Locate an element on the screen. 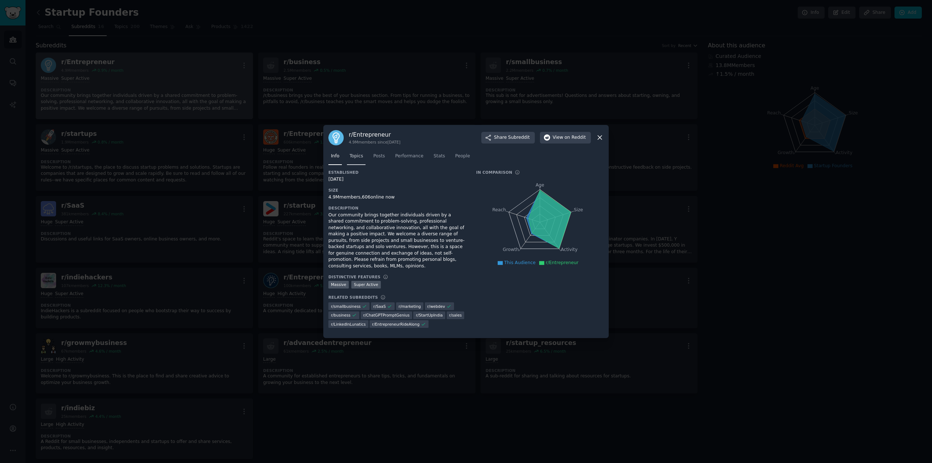  span: r/ smallbusiness is located at coordinates (346, 306).